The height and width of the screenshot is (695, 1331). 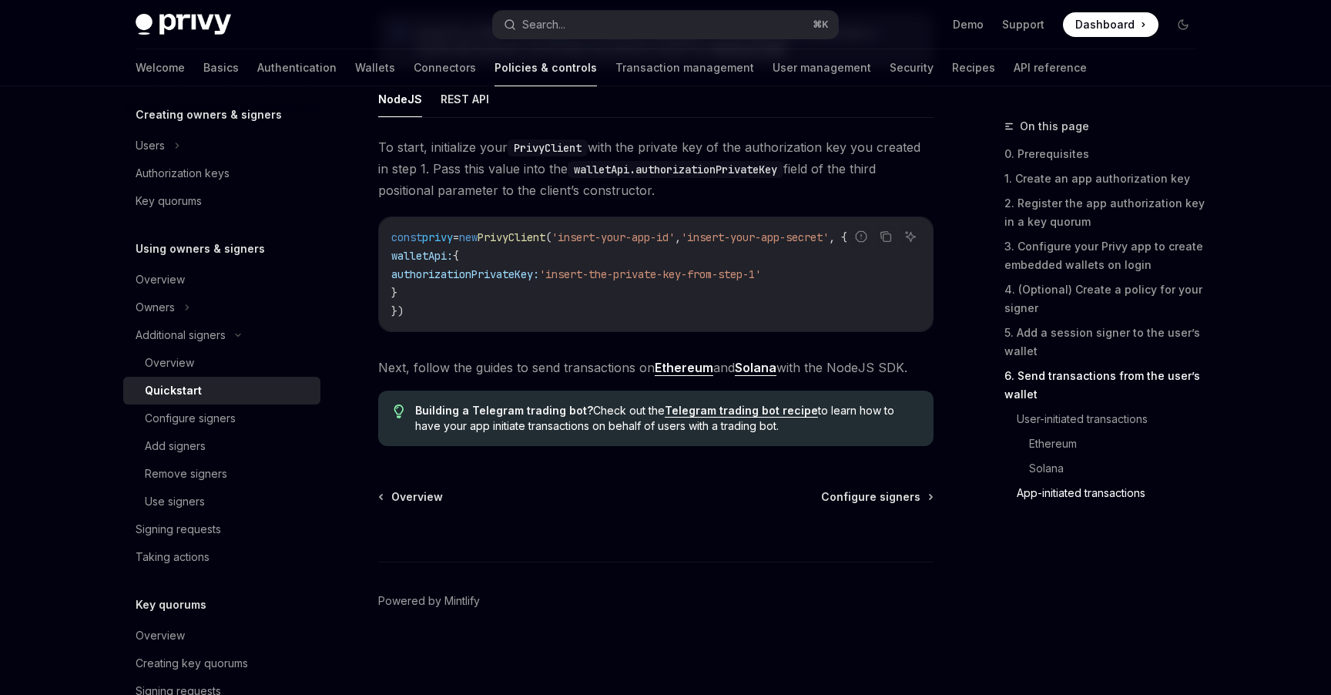 What do you see at coordinates (613, 237) in the screenshot?
I see `span: 'insert-your-app-id'` at bounding box center [613, 237].